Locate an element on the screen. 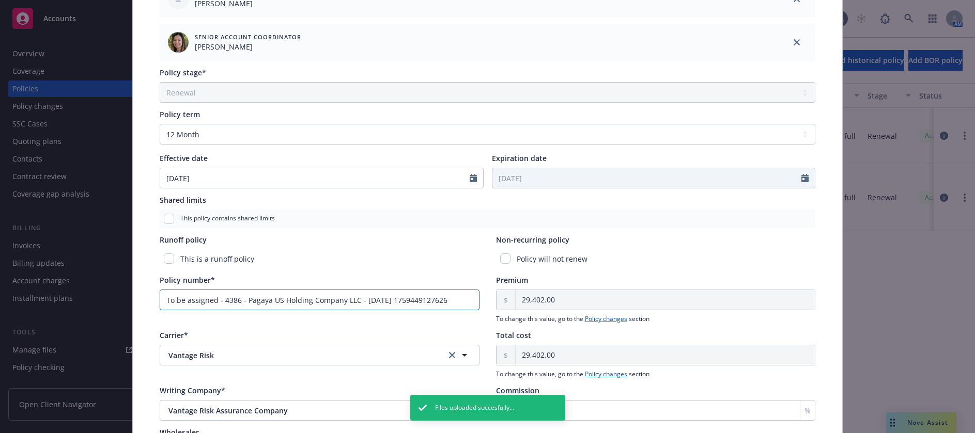 The height and width of the screenshot is (433, 975). div: This is a runoff policy is located at coordinates (319, 259).